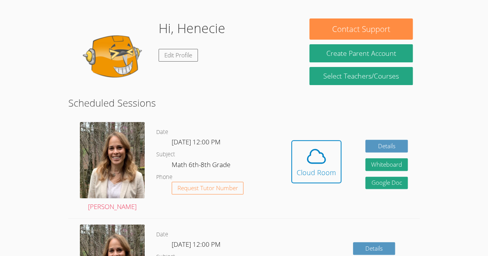  I want to click on a: Edit Profile, so click(178, 55).